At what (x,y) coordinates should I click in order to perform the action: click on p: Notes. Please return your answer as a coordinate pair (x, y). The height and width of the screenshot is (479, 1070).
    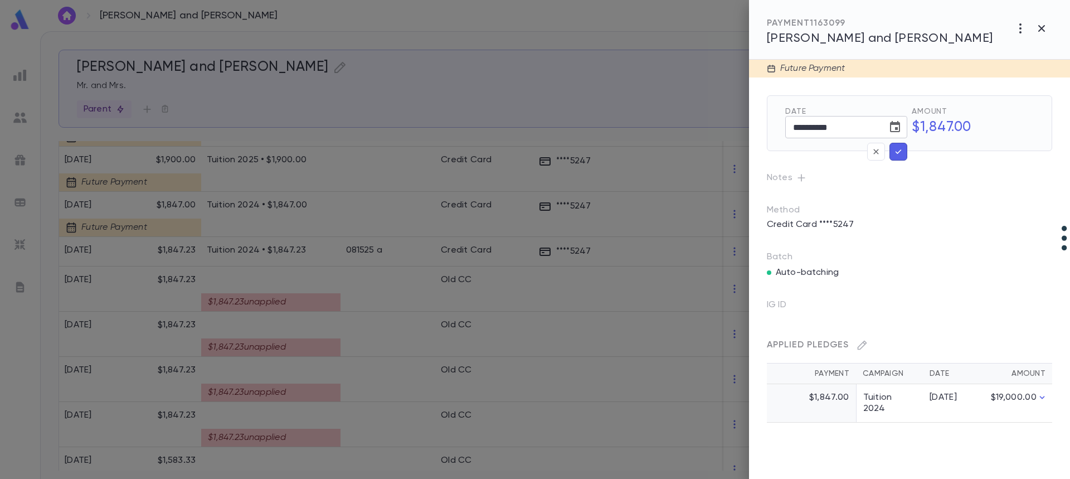
    Looking at the image, I should click on (909, 178).